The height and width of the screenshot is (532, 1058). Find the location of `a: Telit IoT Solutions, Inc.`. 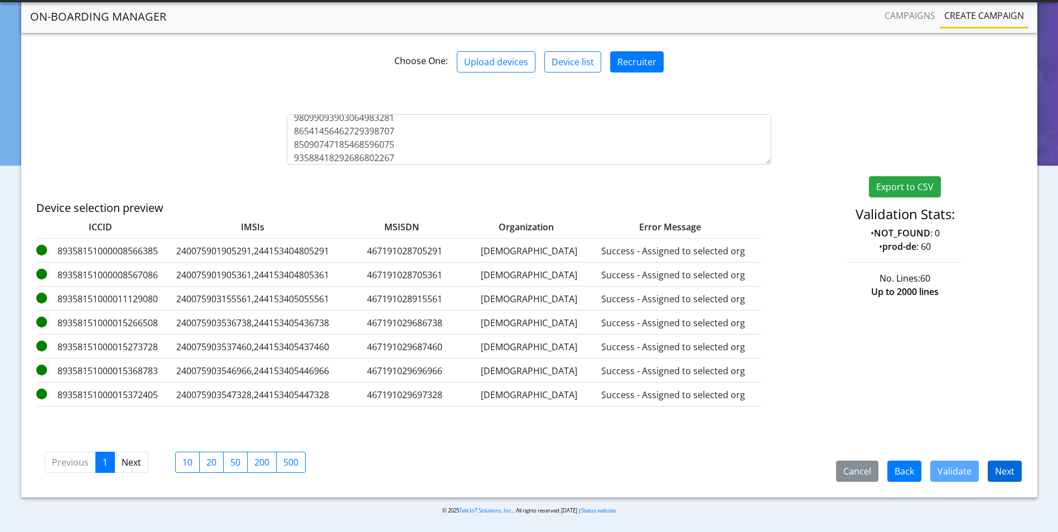

a: Telit IoT Solutions, Inc. is located at coordinates (486, 510).